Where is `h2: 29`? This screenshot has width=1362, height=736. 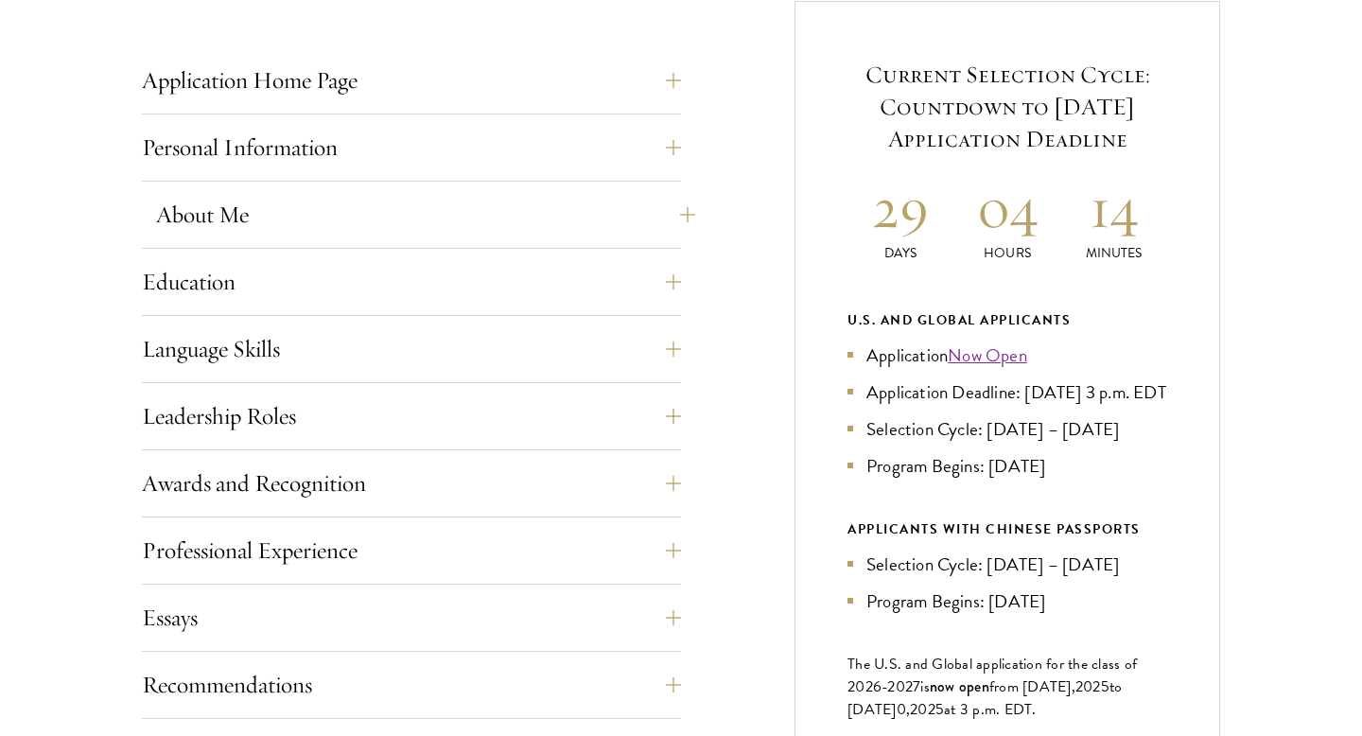 h2: 29 is located at coordinates (901, 207).